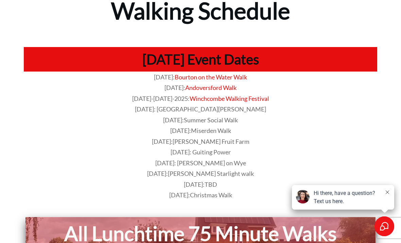 Image resolution: width=401 pixels, height=243 pixels. What do you see at coordinates (211, 87) in the screenshot?
I see `a: Andoversford Walk` at bounding box center [211, 87].